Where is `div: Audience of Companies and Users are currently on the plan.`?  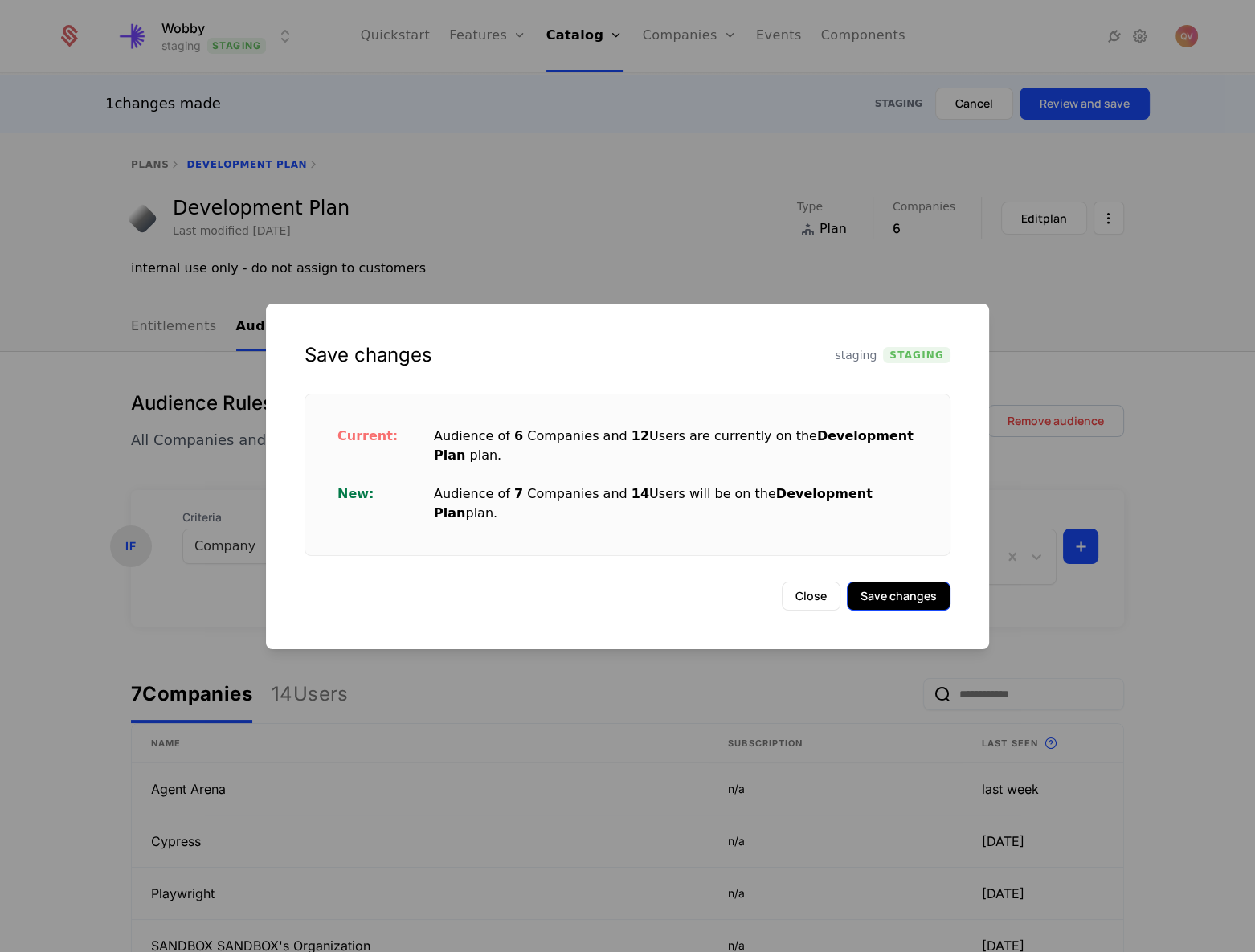
div: Audience of Companies and Users are currently on the plan. is located at coordinates (675, 446).